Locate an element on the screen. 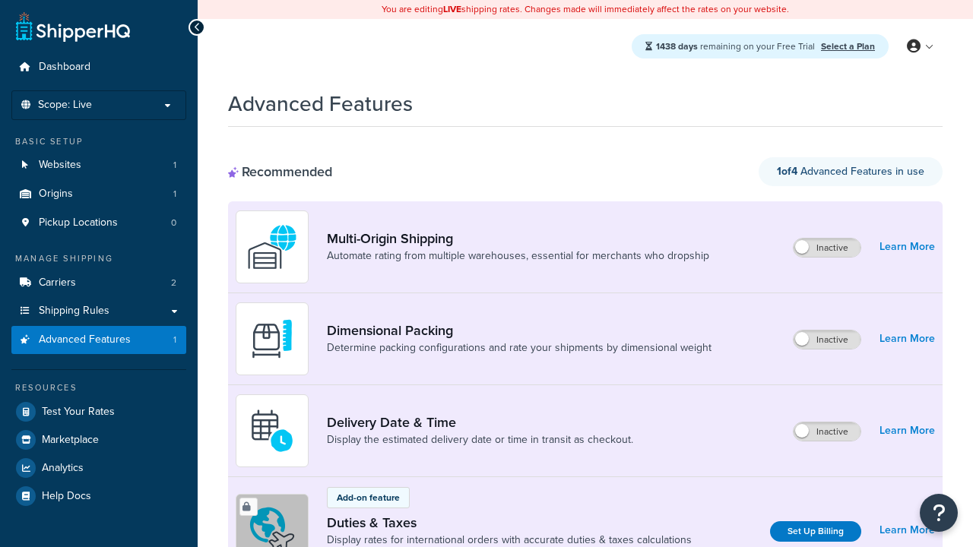 This screenshot has width=973, height=547. li: Test Your Rates is located at coordinates (99, 412).